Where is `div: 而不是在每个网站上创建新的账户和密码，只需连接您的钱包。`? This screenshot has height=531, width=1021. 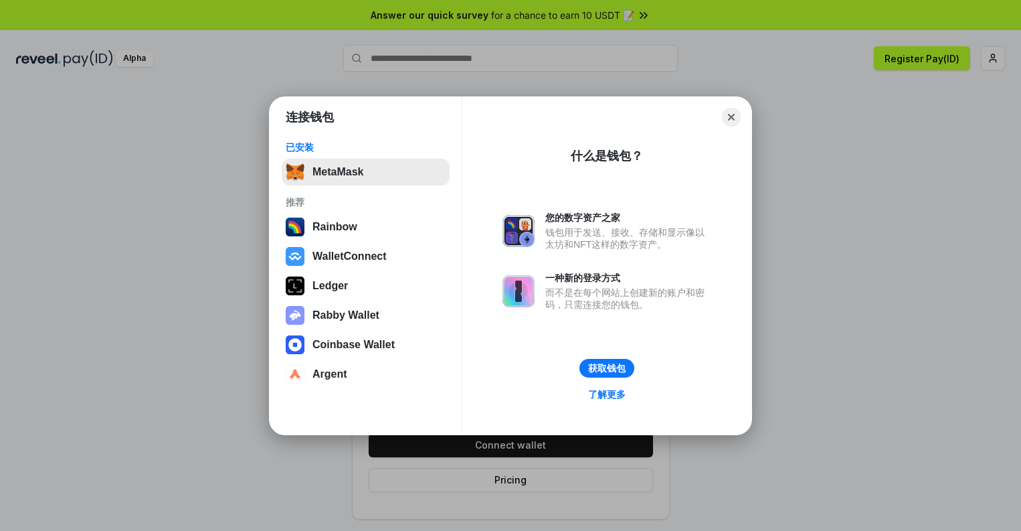
div: 而不是在每个网站上创建新的账户和密码，只需连接您的钱包。 is located at coordinates (629, 299).